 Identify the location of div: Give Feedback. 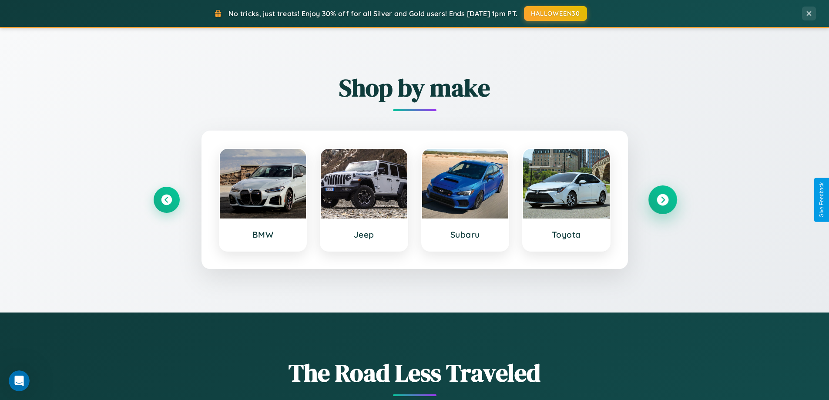
(822, 200).